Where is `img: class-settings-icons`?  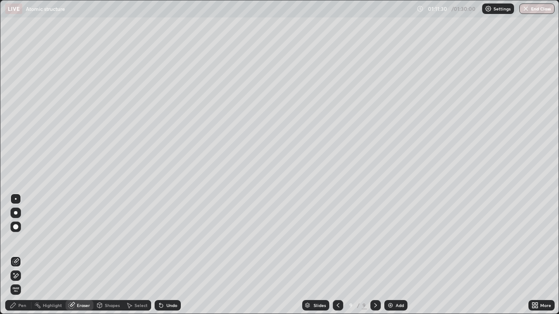
img: class-settings-icons is located at coordinates (488, 9).